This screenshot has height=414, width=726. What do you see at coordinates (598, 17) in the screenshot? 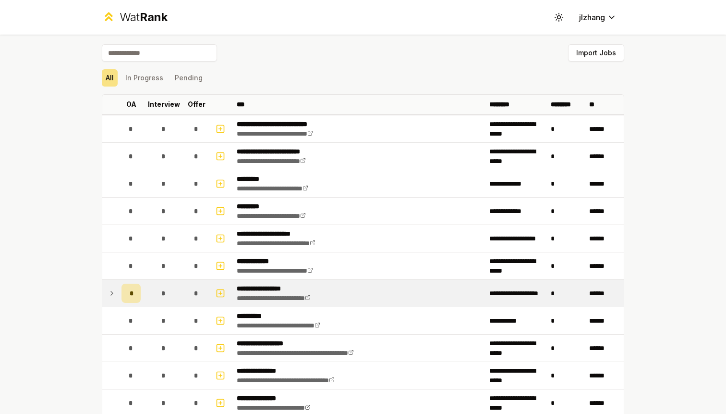
I see `button: jlzhang` at bounding box center [598, 17].